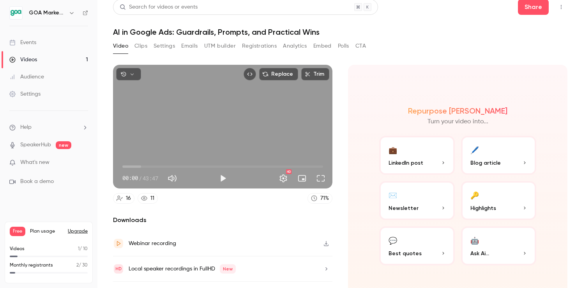 Image resolution: width=583 pixels, height=288 pixels. Describe the element at coordinates (31, 265) in the screenshot. I see `p: Monthly registrants` at that location.